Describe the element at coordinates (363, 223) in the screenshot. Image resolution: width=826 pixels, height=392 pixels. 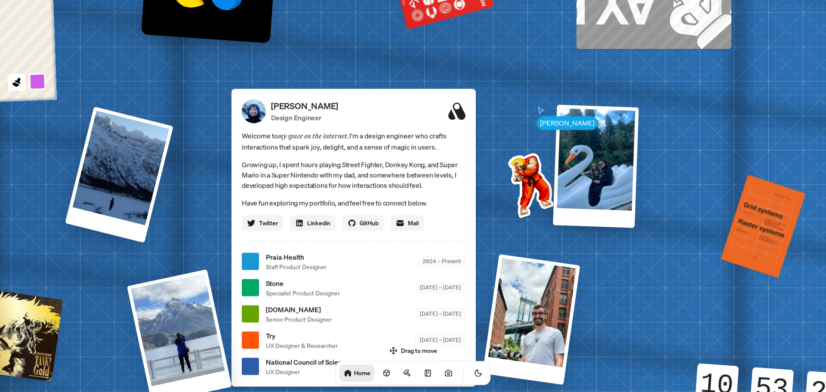
I see `a: GitHub` at that location.